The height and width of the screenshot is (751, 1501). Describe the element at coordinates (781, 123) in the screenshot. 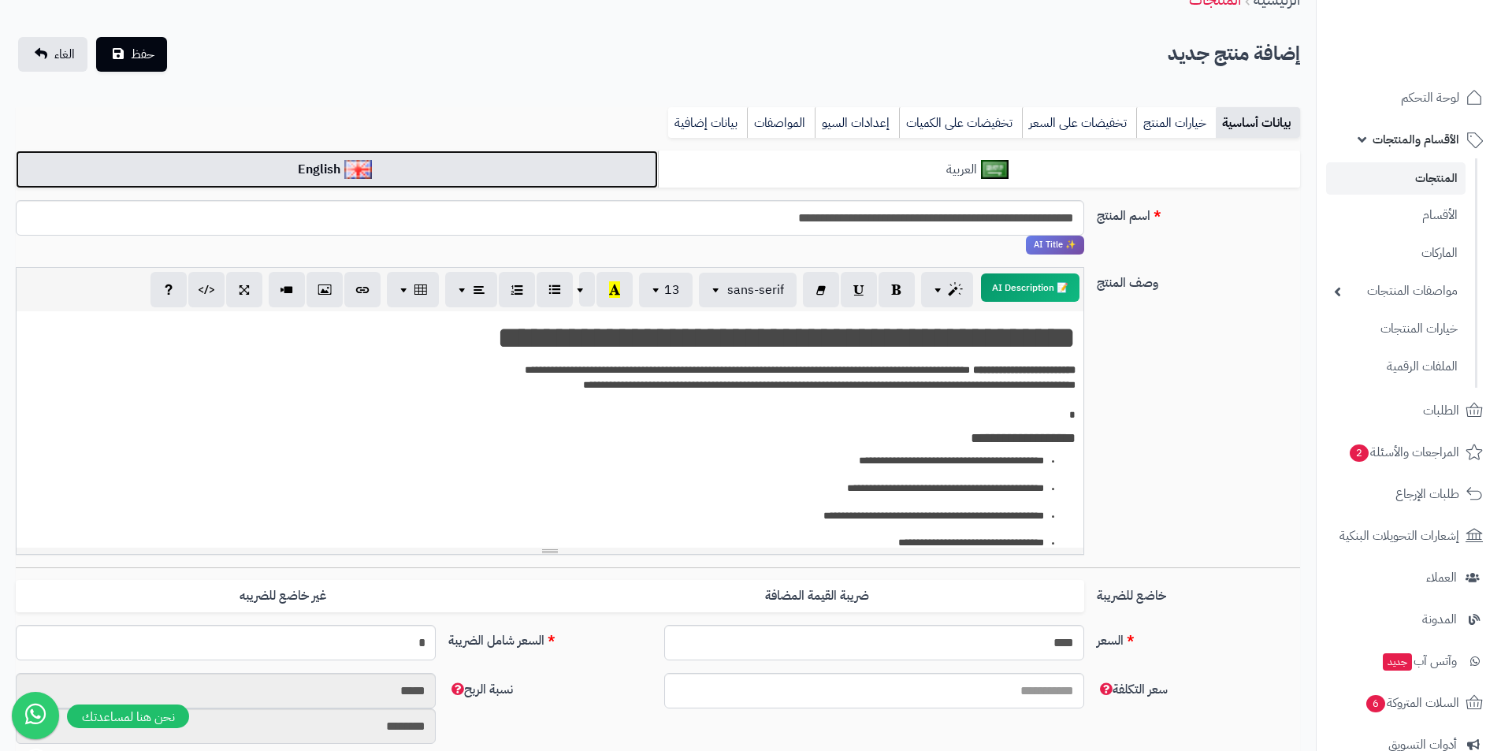

I see `a: المواصفات` at that location.